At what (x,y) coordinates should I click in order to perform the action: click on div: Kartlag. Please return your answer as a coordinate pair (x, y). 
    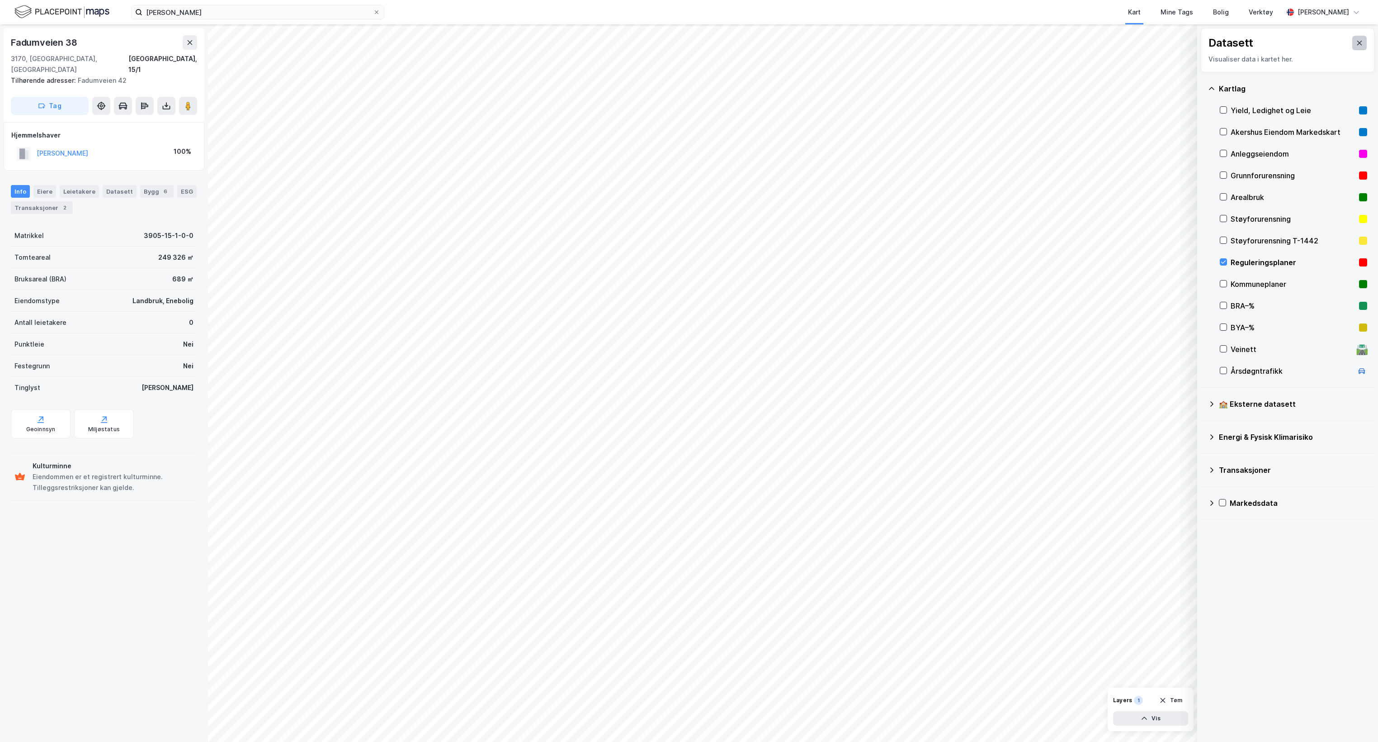
    Looking at the image, I should click on (1293, 89).